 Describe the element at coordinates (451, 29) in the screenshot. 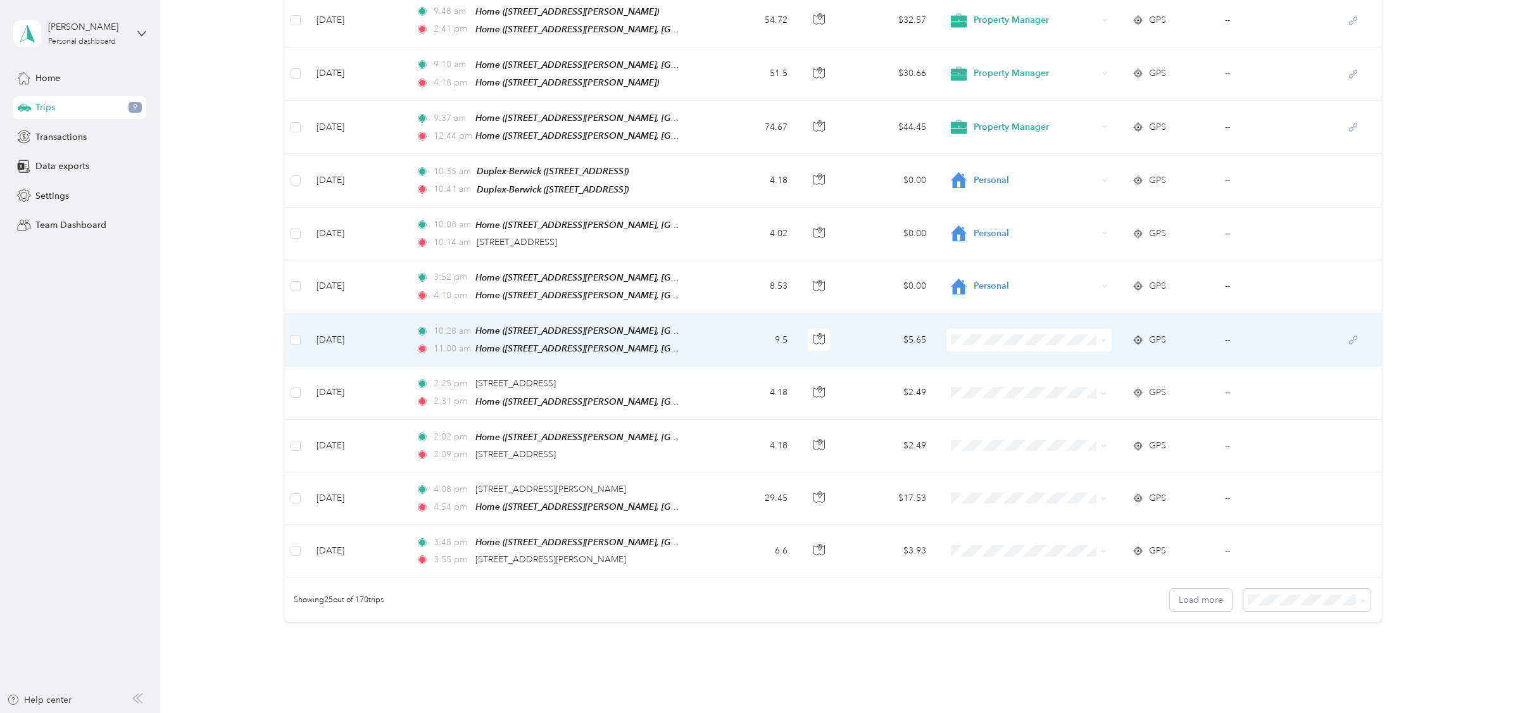

I see `span: 2:41 pm` at that location.